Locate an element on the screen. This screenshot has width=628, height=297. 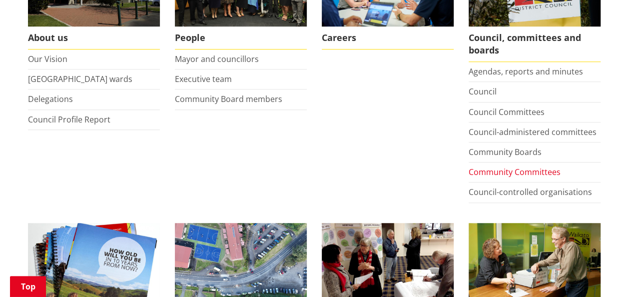
a: Community Boards is located at coordinates (505, 152).